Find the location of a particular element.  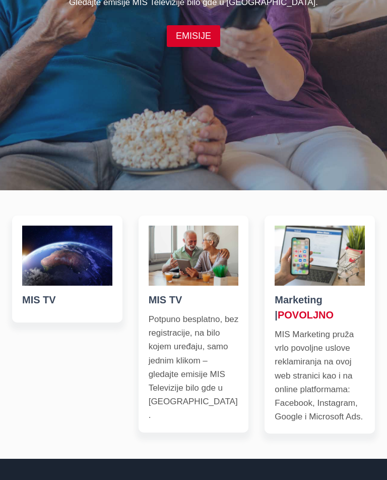

a: EMISIJE is located at coordinates (194, 36).